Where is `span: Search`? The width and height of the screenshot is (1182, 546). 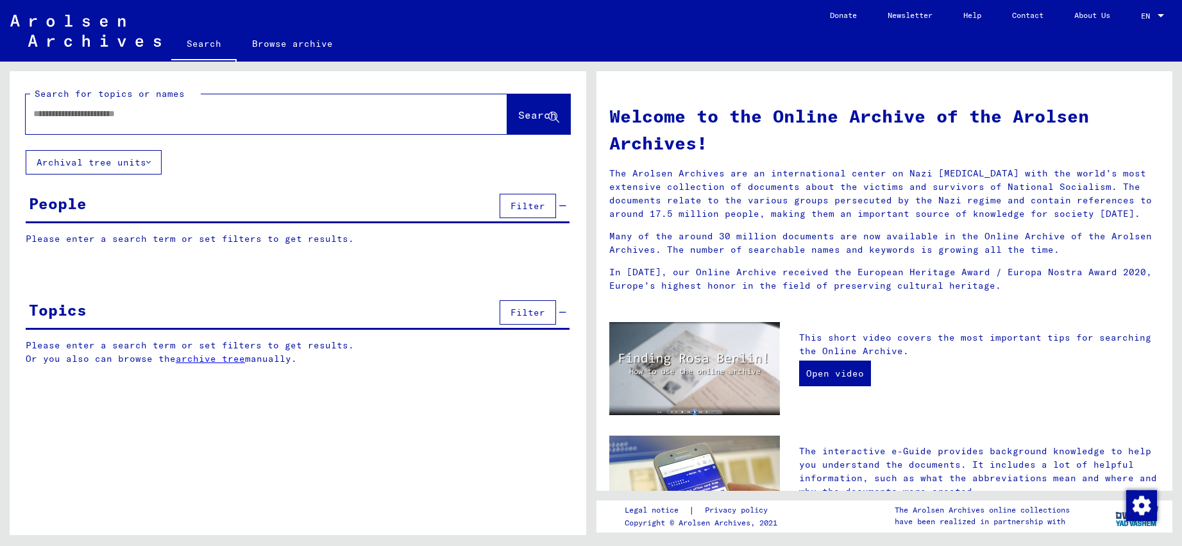 span: Search is located at coordinates (537, 115).